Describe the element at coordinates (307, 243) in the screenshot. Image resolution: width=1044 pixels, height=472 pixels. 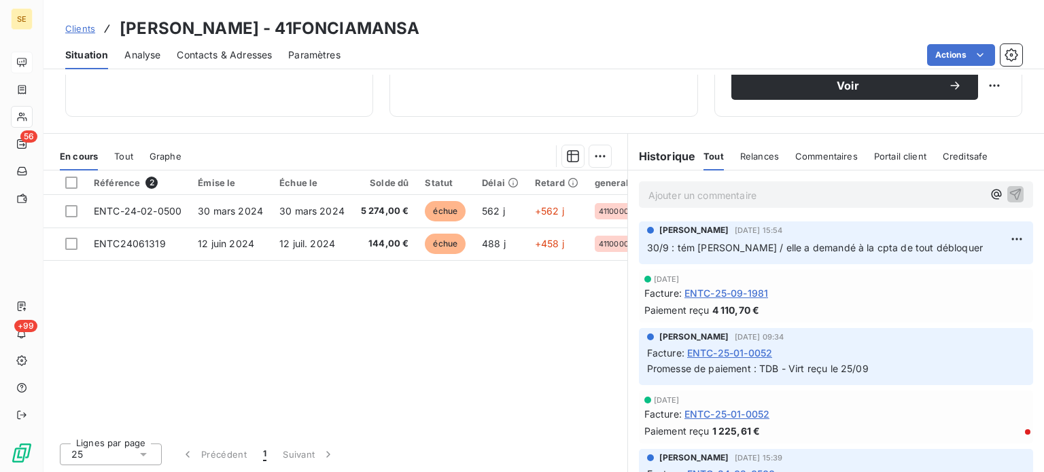
I see `span: 12 juil. 2024` at that location.